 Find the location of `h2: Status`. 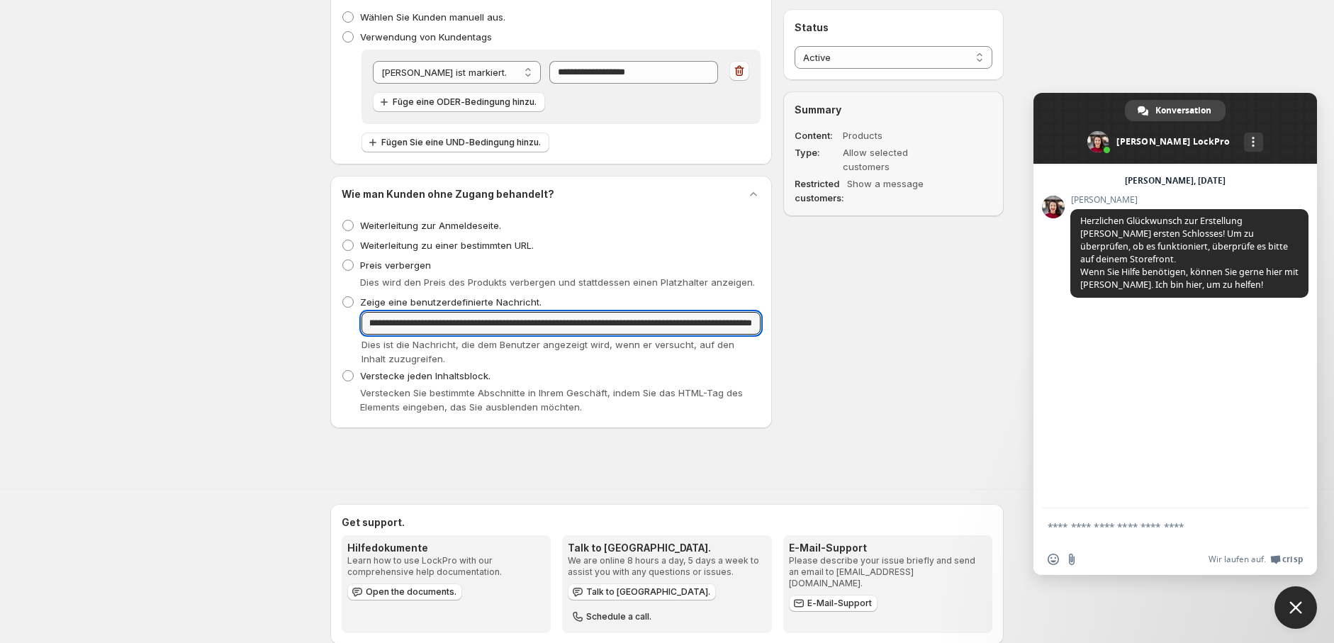

h2: Status is located at coordinates (893, 28).